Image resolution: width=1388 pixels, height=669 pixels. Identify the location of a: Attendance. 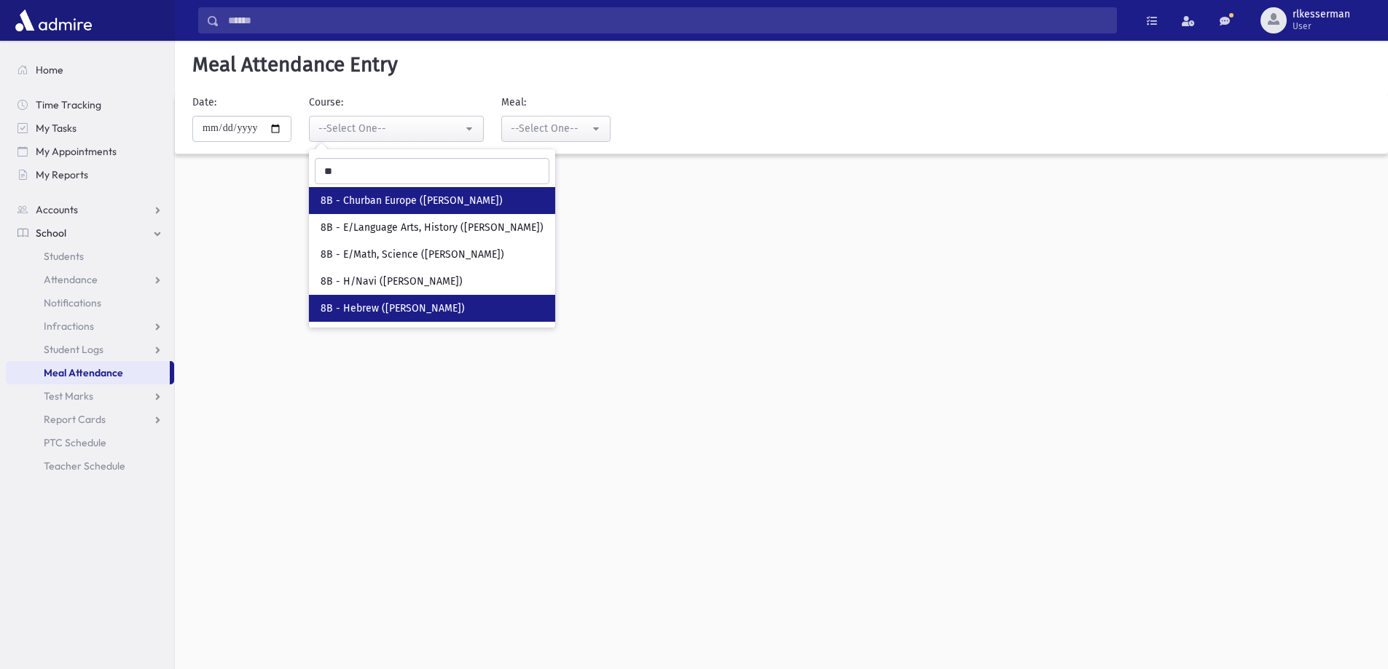
(90, 280).